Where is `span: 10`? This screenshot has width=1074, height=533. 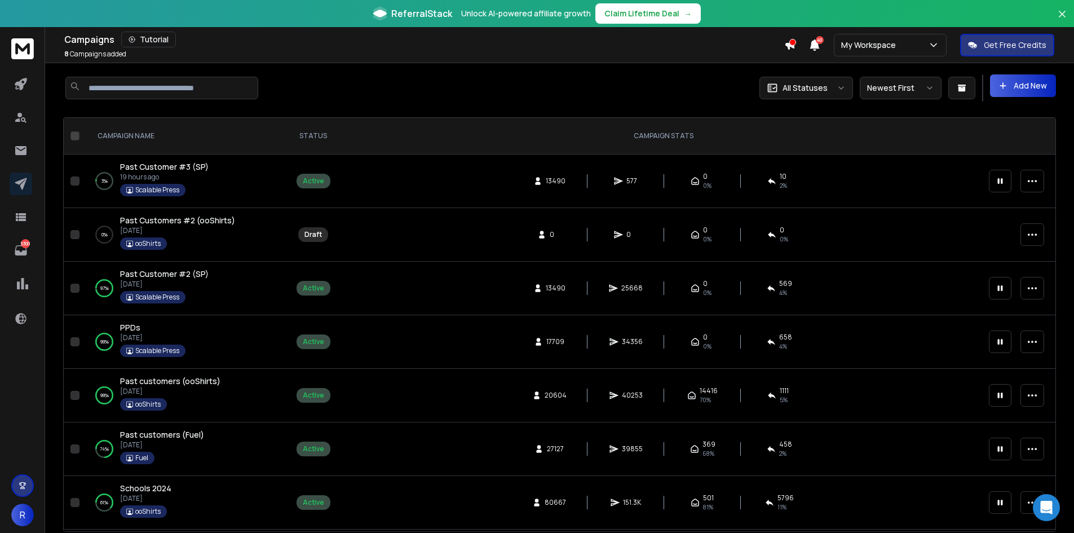
span: 10 is located at coordinates (783, 176).